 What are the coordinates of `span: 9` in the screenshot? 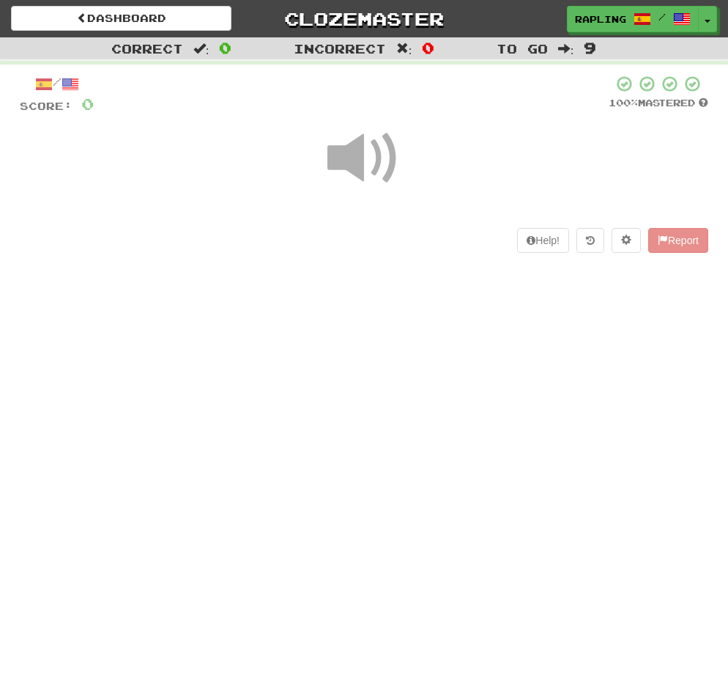 It's located at (590, 48).